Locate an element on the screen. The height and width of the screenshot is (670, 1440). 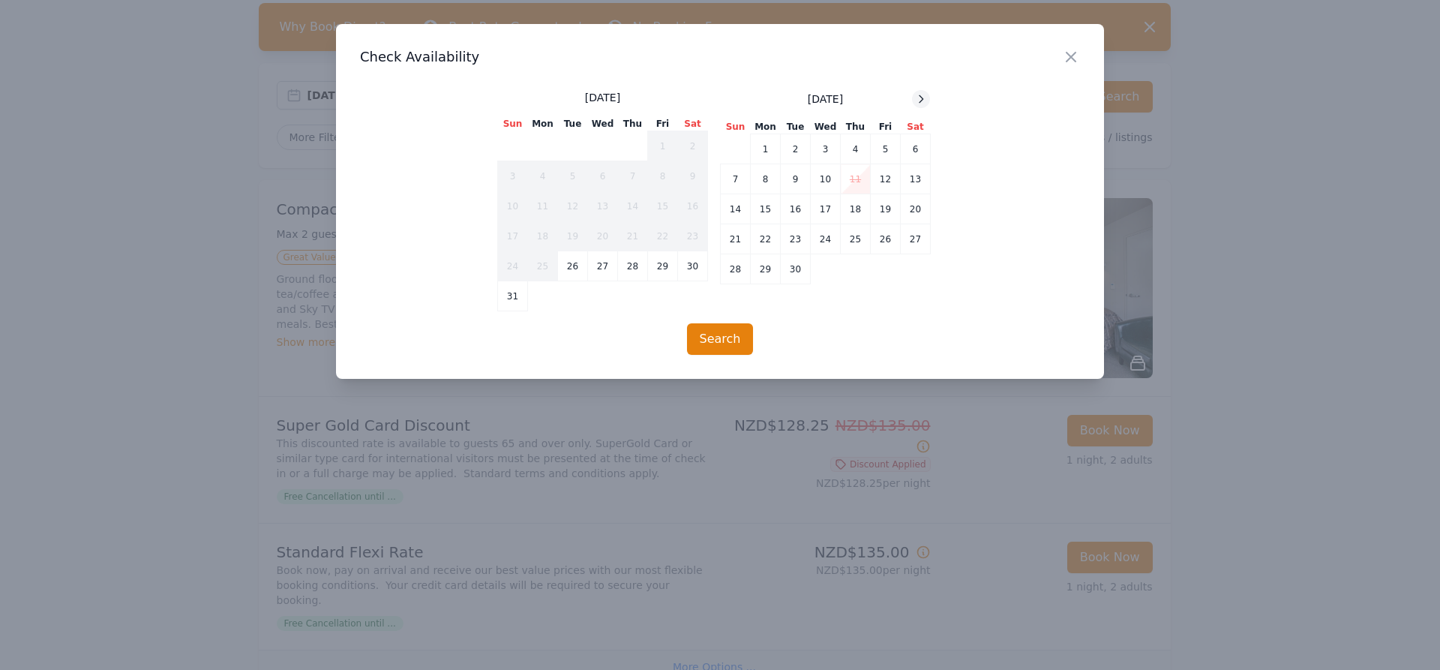
h3: Check Availability is located at coordinates (720, 57).